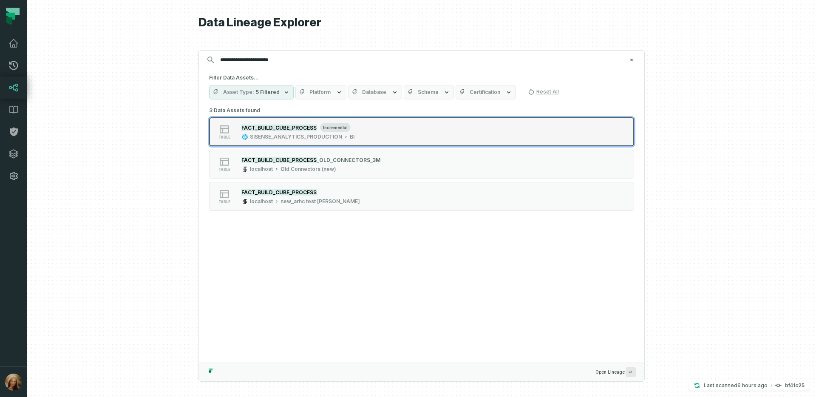 The width and height of the screenshot is (816, 397). What do you see at coordinates (352, 137) in the screenshot?
I see `div: BI` at bounding box center [352, 137].